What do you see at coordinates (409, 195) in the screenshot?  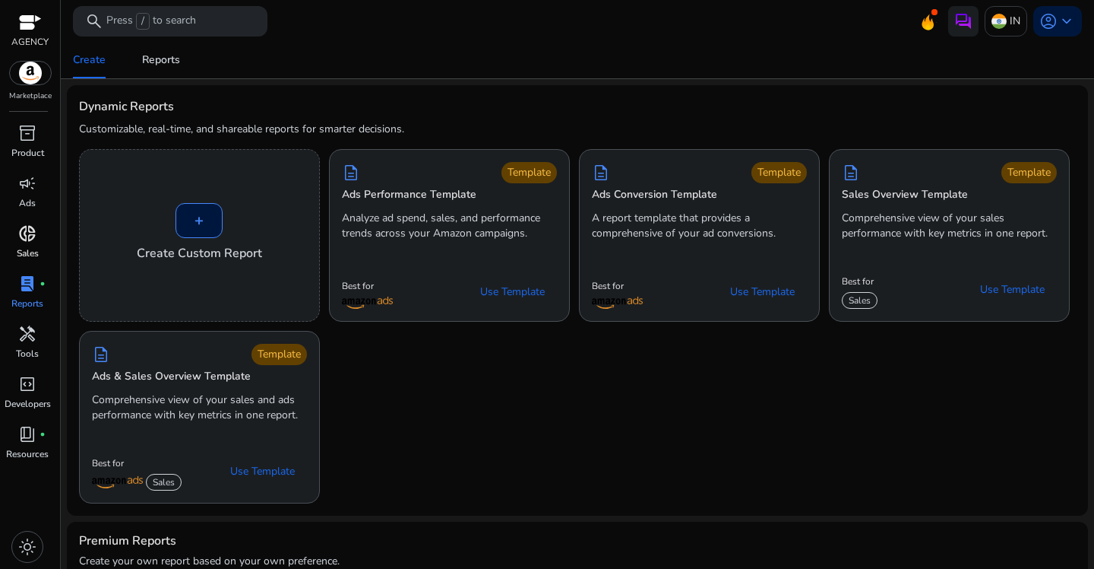 I see `h5: Ads Performance Template` at bounding box center [409, 195].